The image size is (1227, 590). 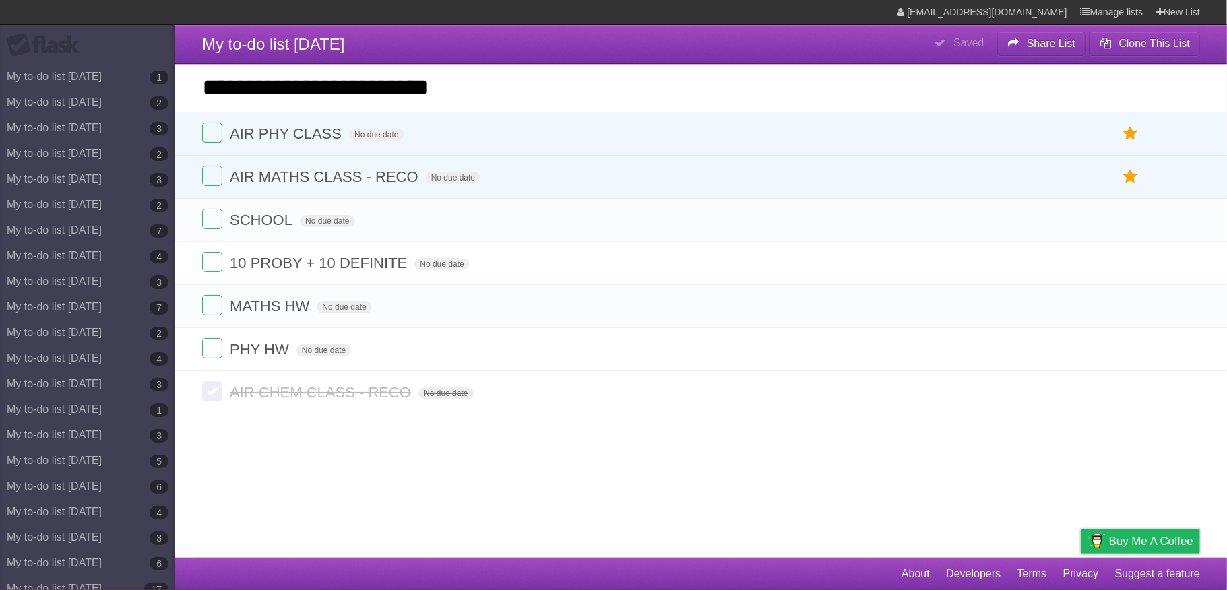 What do you see at coordinates (1096, 541) in the screenshot?
I see `img: Buy me a coffee` at bounding box center [1096, 541].